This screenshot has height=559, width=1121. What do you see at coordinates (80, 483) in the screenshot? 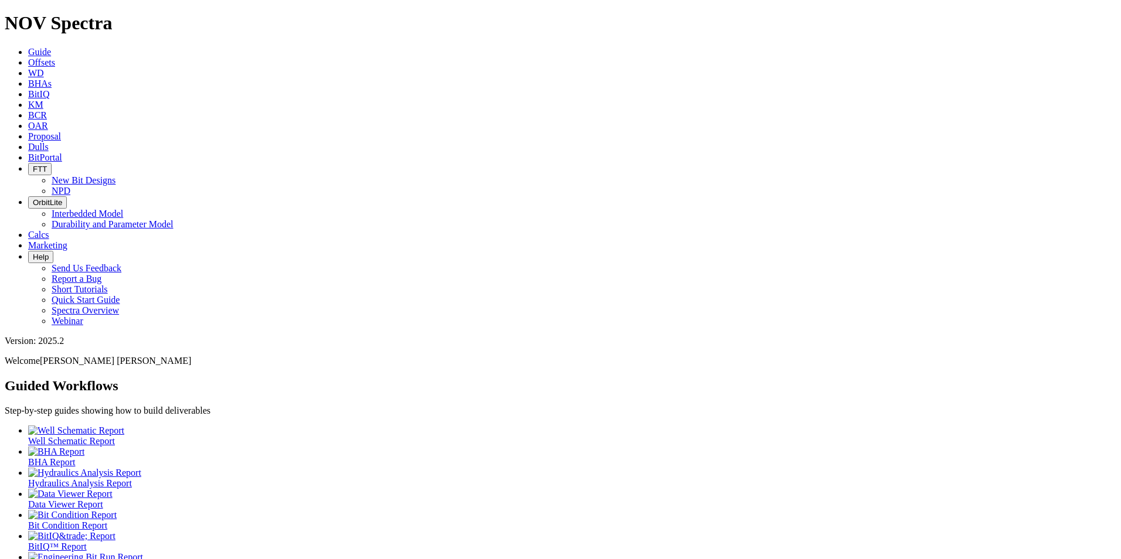
I see `span: Hydraulics Analysis Report` at bounding box center [80, 483].